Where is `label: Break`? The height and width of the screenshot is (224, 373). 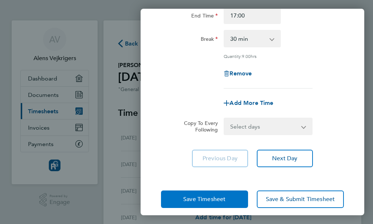 label: Break is located at coordinates (210, 40).